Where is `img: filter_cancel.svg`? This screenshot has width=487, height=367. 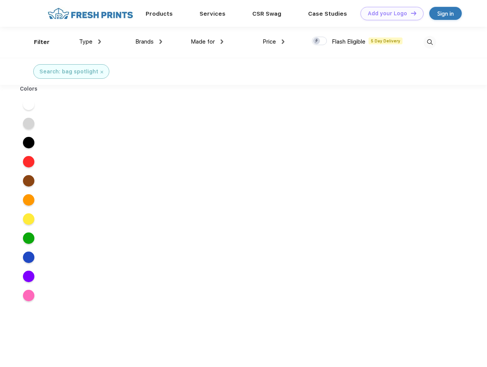
img: filter_cancel.svg is located at coordinates (102, 72).